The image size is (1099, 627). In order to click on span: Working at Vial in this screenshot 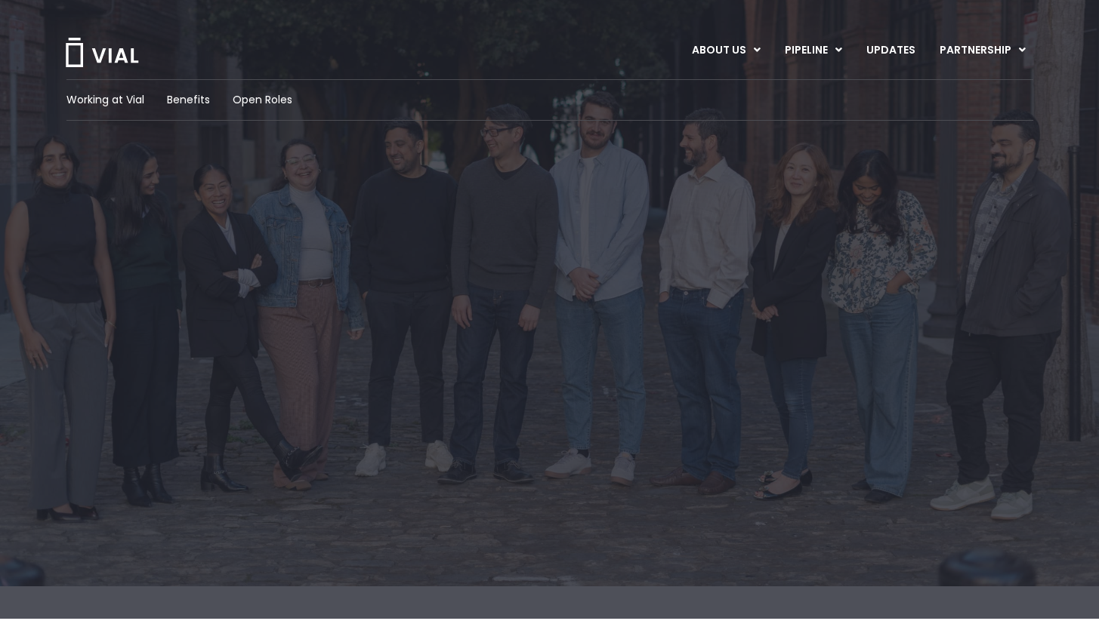, I will do `click(105, 100)`.